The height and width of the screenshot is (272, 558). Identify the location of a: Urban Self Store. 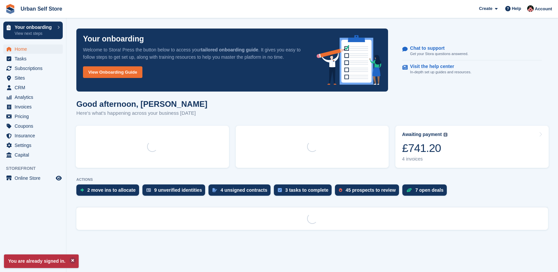
(41, 9).